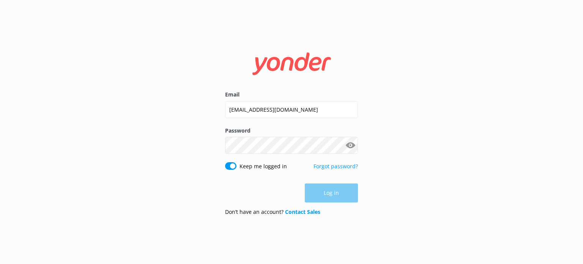  Describe the element at coordinates (291, 109) in the screenshot. I see `input: user@emailaddress.com` at that location.